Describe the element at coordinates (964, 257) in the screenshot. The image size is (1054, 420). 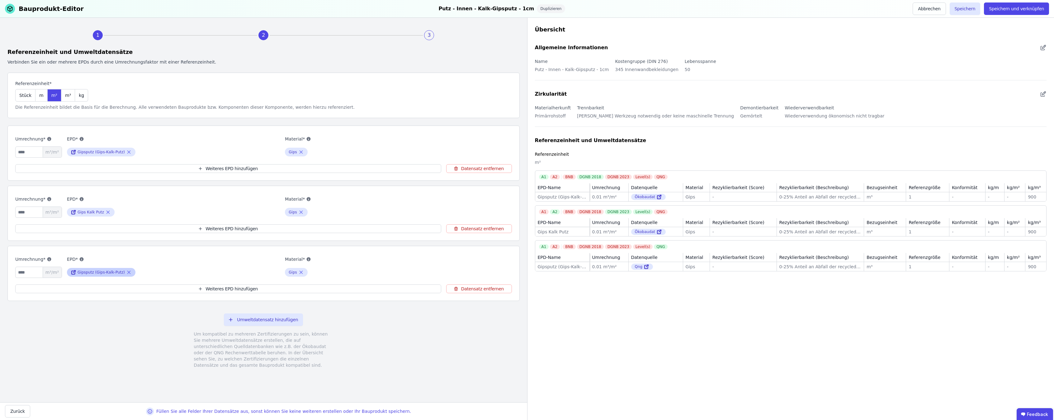
I see `div: Konformität` at that location.